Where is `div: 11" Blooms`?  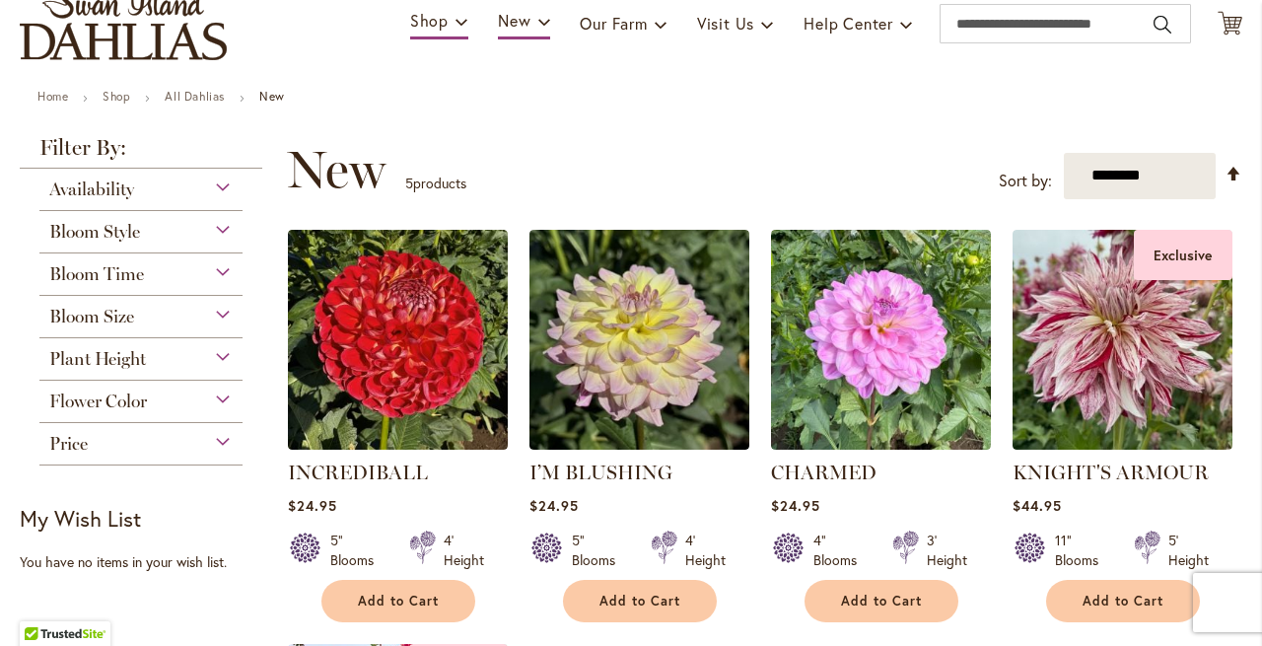
div: 11" Blooms is located at coordinates (1082, 550).